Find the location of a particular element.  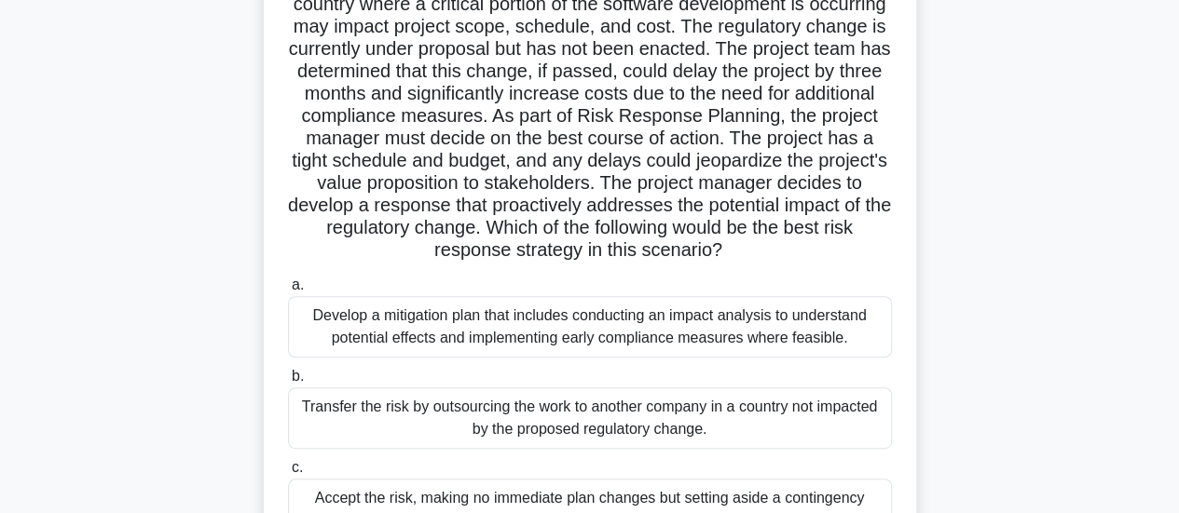

span: b. is located at coordinates (297, 376).